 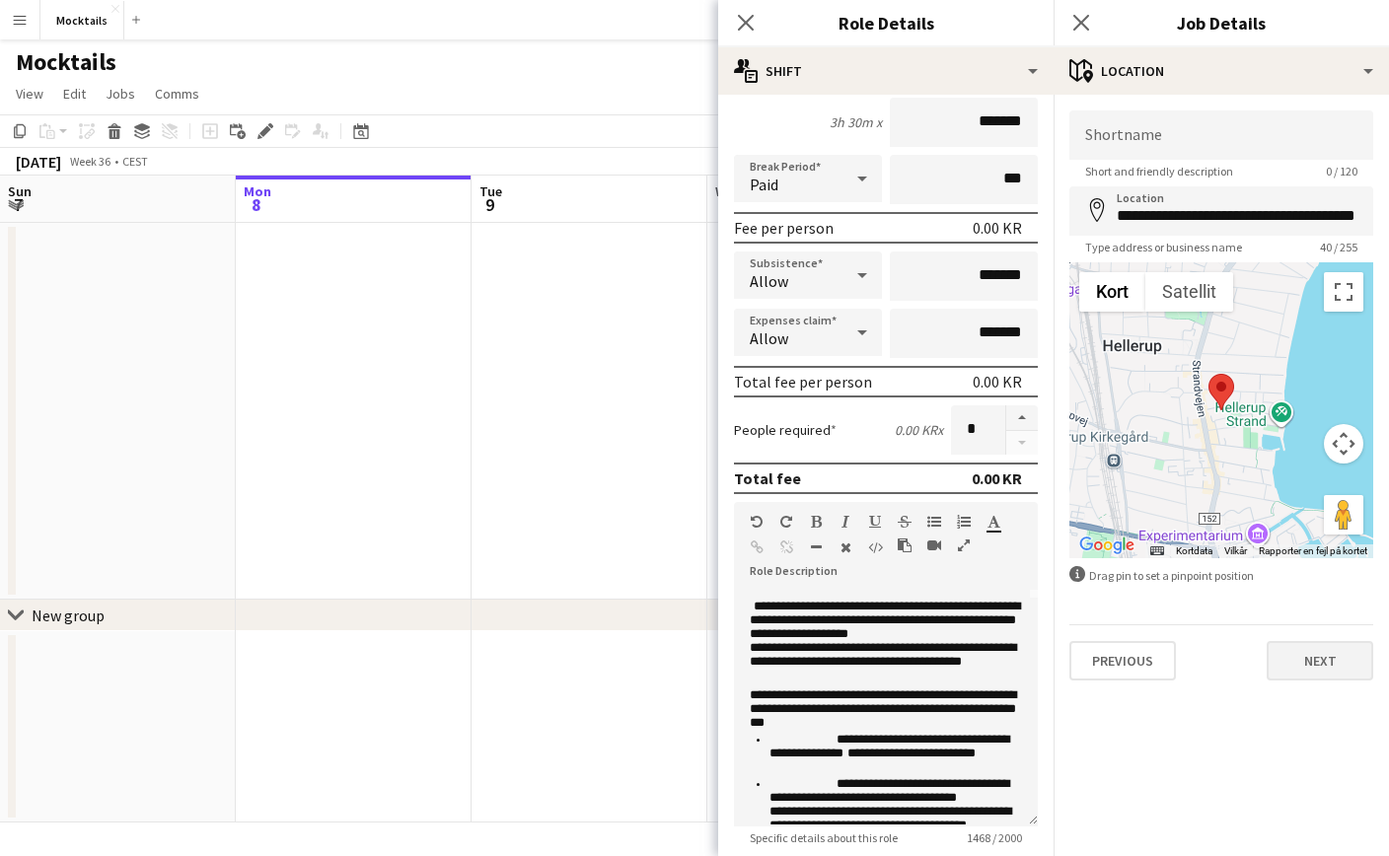 I want to click on a: Edit, so click(x=74, y=94).